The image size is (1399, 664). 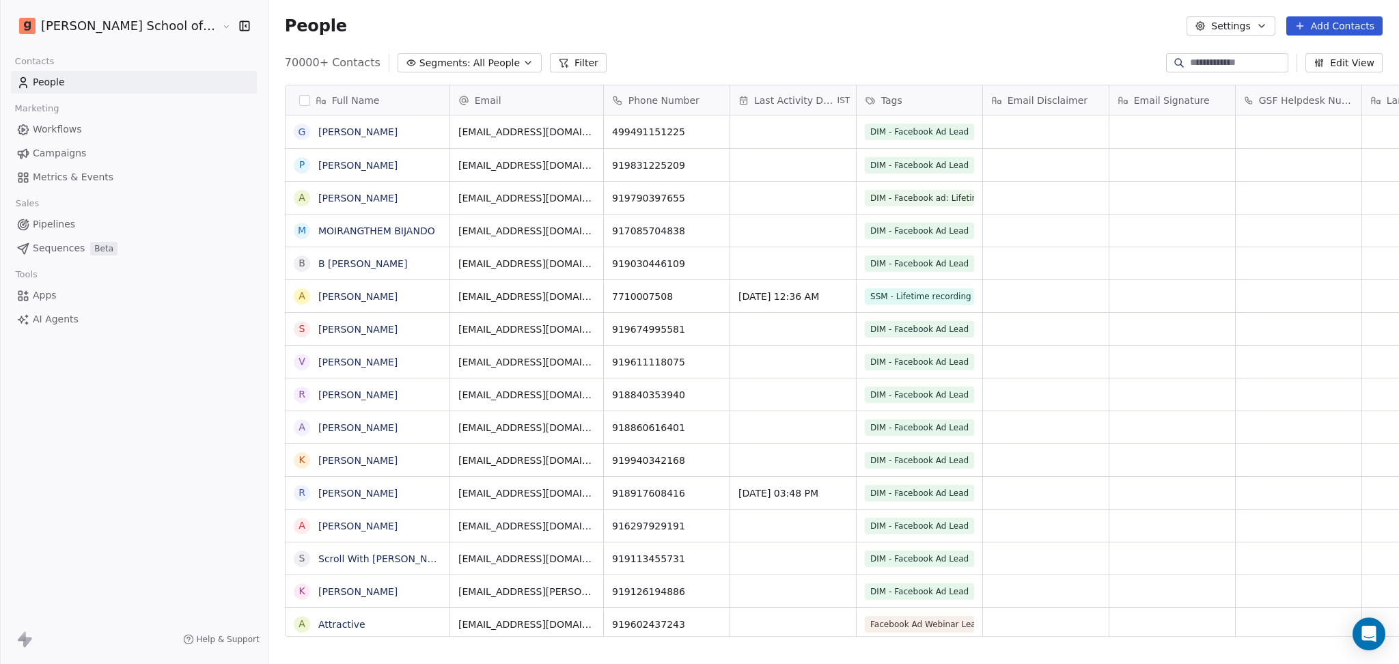 What do you see at coordinates (26, 275) in the screenshot?
I see `span: Tools` at bounding box center [26, 275].